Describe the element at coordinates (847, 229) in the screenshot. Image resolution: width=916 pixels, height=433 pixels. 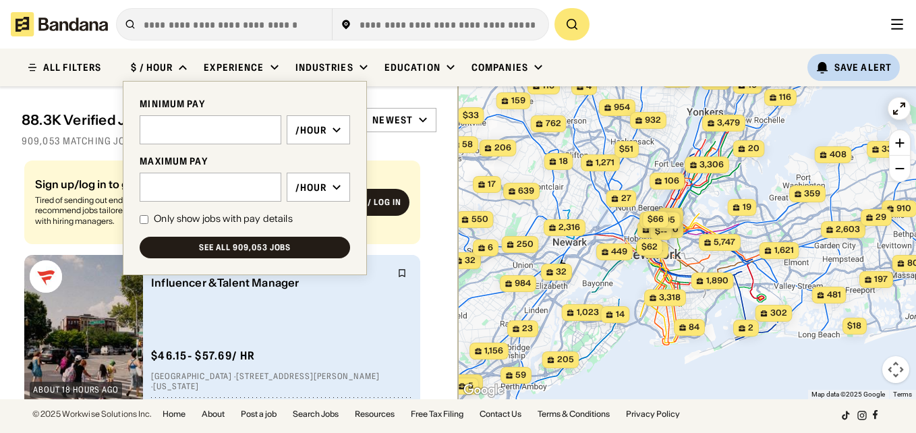
I see `span: 2,603` at that location.